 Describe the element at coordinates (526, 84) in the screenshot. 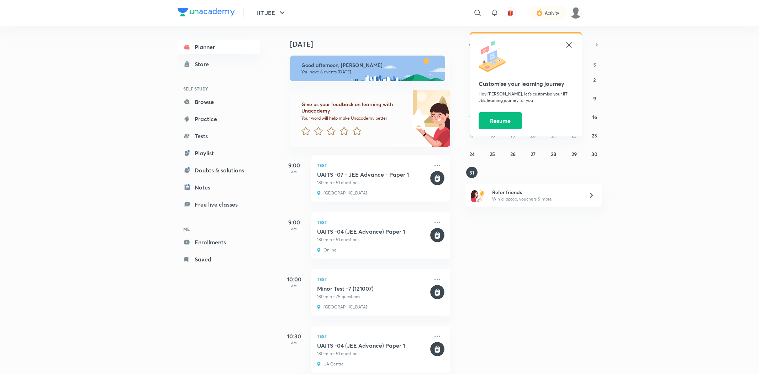

I see `h5: Customise your learning journey` at that location.